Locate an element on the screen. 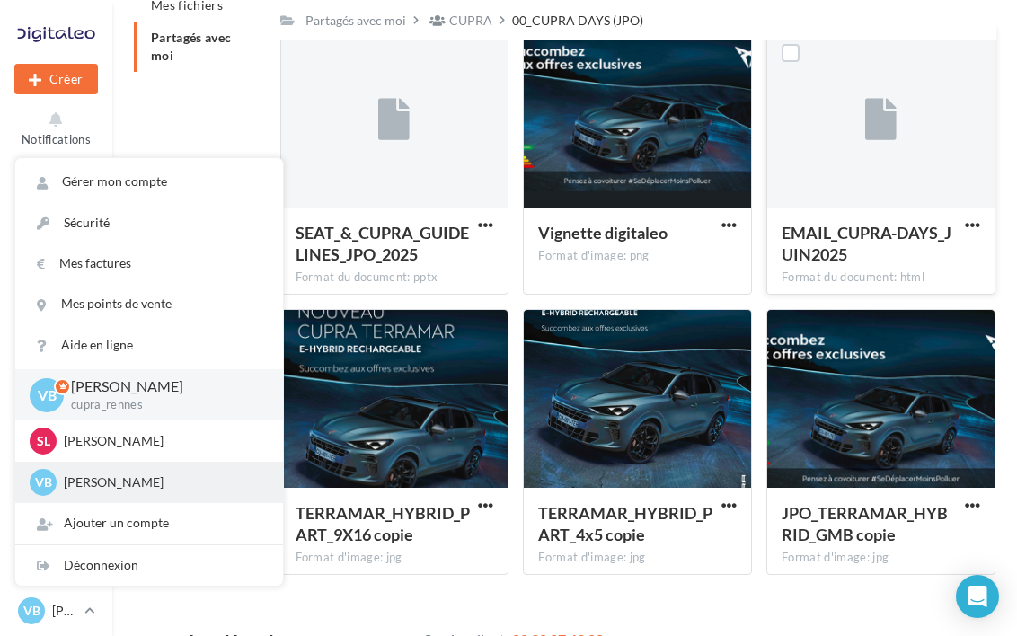  a: Aide en ligne is located at coordinates (149, 345).